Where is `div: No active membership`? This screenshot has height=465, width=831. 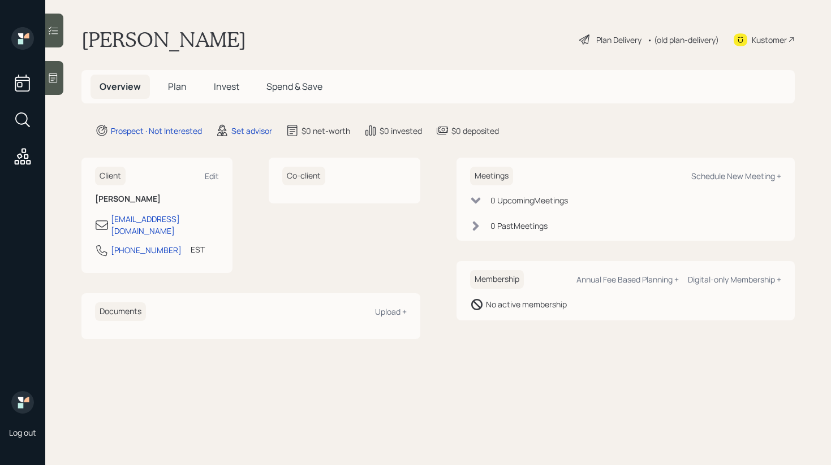 div: No active membership is located at coordinates (526, 304).